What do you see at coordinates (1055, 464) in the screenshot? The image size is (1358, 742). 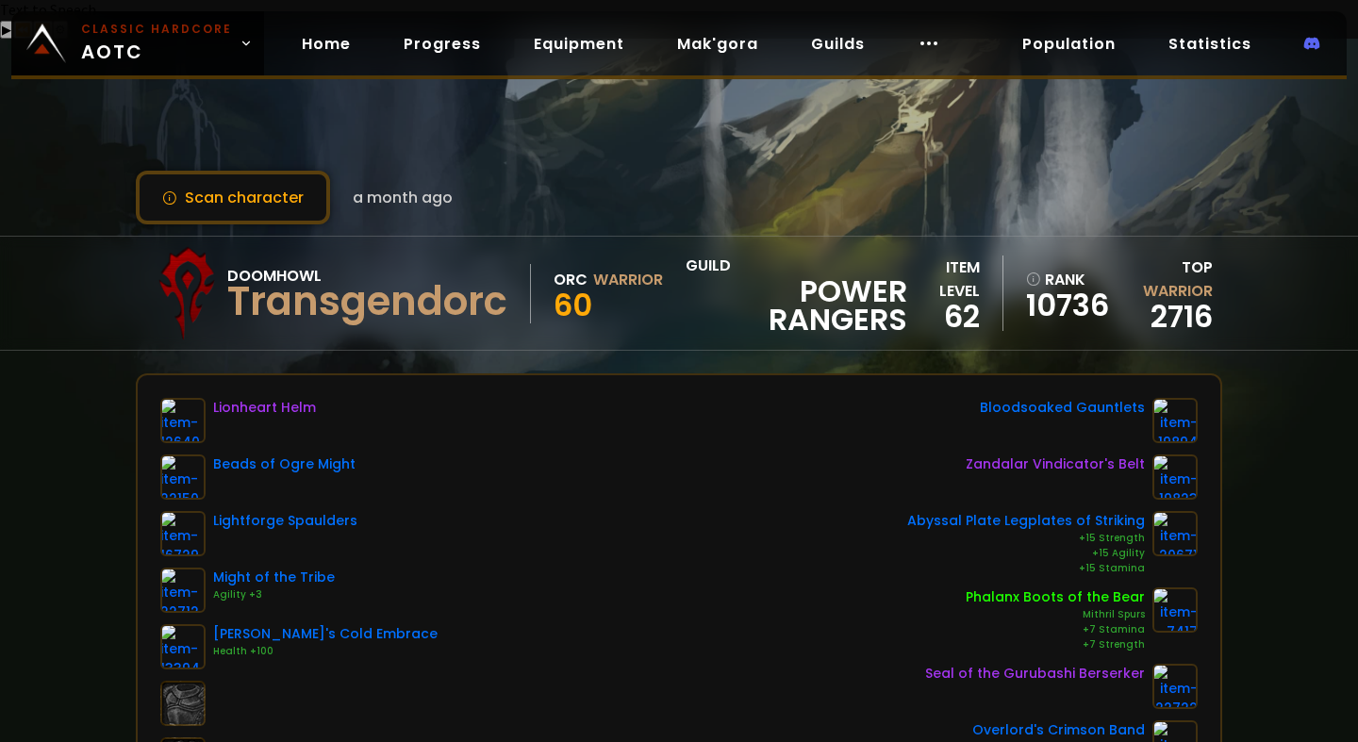 I see `div: Zandalar Vindicator's Belt` at bounding box center [1055, 464].